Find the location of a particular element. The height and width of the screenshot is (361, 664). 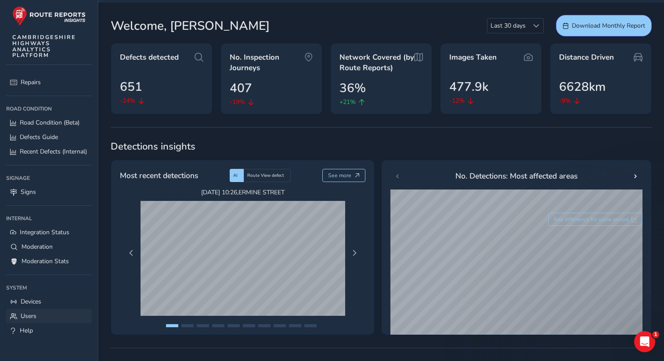

button: Previous Page is located at coordinates (131, 253).